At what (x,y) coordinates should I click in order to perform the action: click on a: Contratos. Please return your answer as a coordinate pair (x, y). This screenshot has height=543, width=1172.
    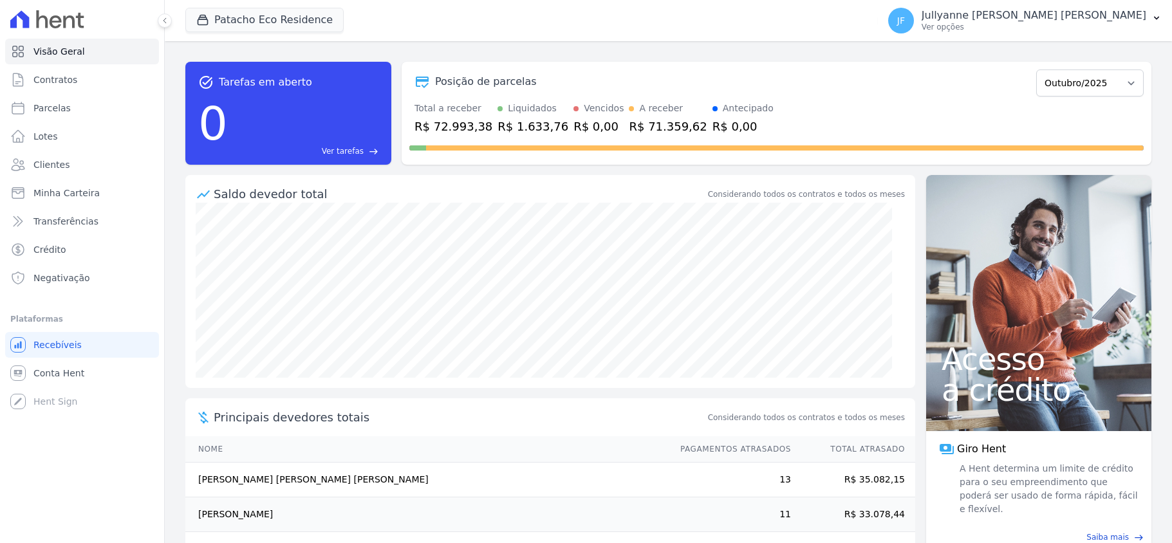
    Looking at the image, I should click on (82, 80).